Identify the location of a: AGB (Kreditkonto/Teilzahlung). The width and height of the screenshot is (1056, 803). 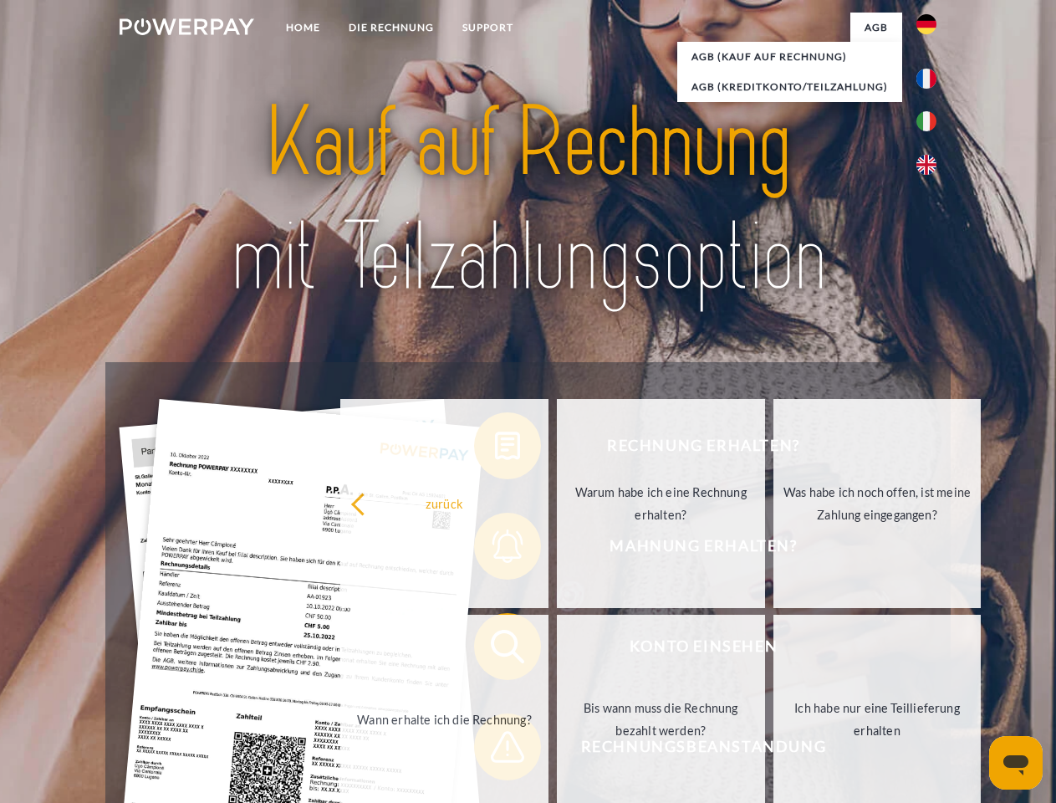
(789, 87).